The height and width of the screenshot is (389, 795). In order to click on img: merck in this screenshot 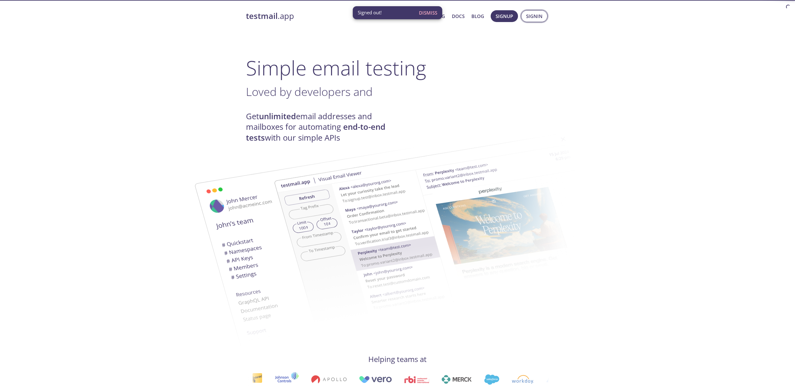, I will do `click(457, 380)`.